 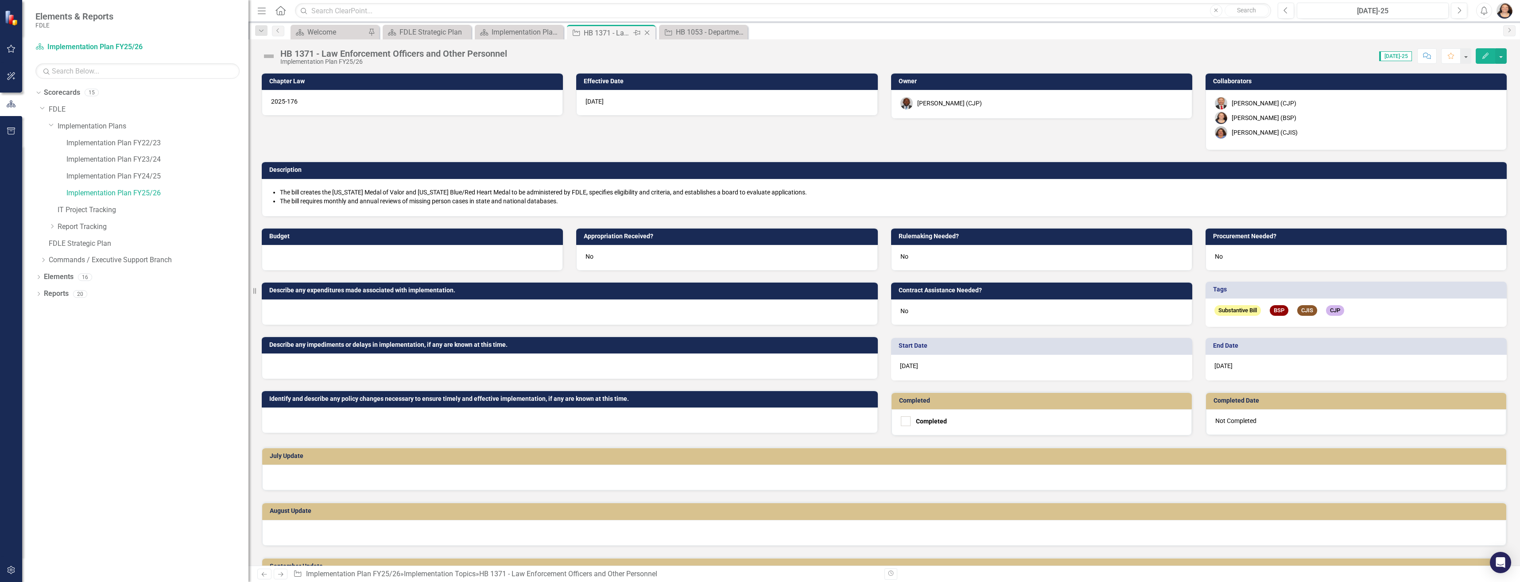 What do you see at coordinates (728, 81) in the screenshot?
I see `h3: Effective Date` at bounding box center [728, 81].